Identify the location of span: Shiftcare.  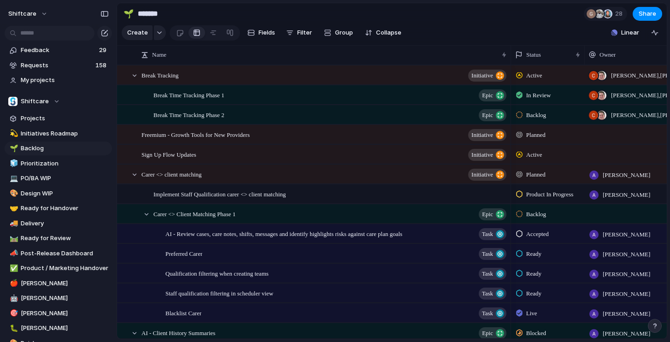
(35, 101).